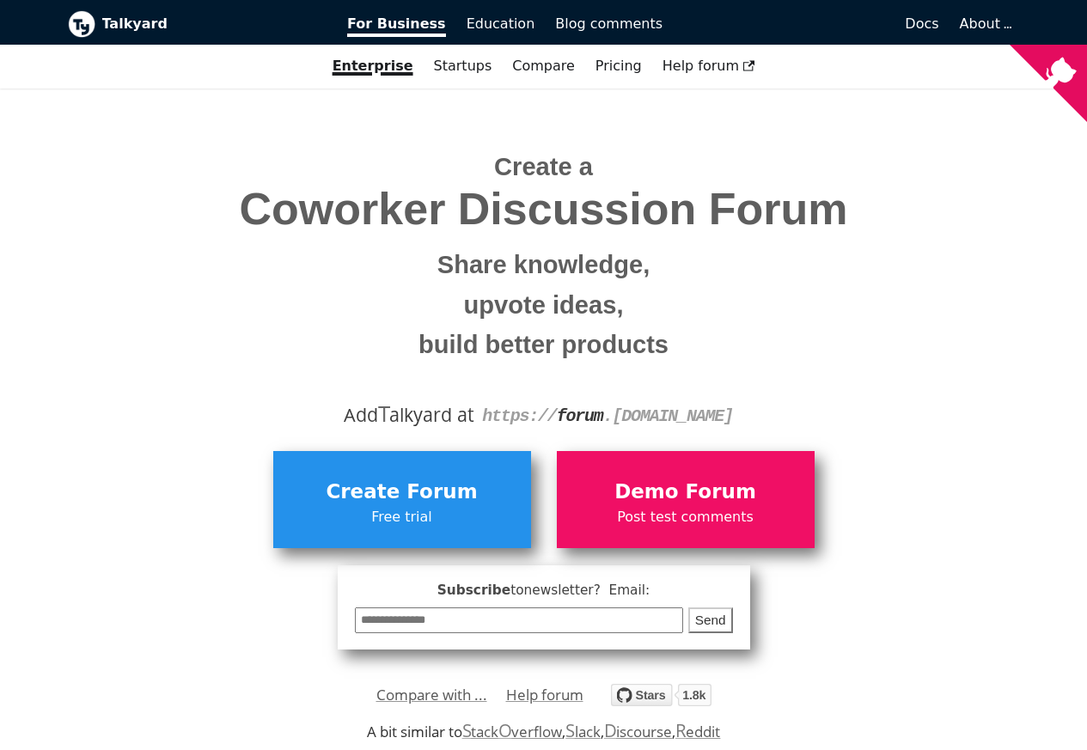 This screenshot has height=750, width=1087. Describe the element at coordinates (543, 167) in the screenshot. I see `span: Create a` at that location.